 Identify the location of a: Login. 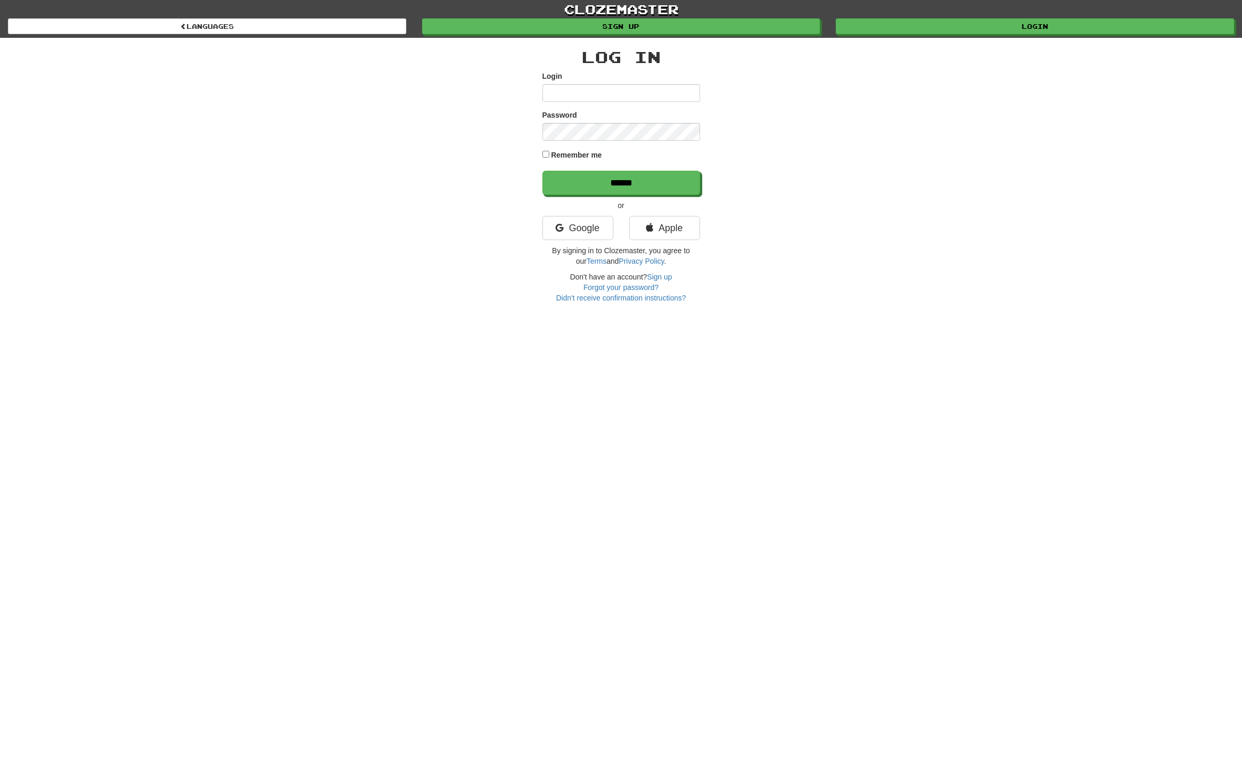
(1035, 26).